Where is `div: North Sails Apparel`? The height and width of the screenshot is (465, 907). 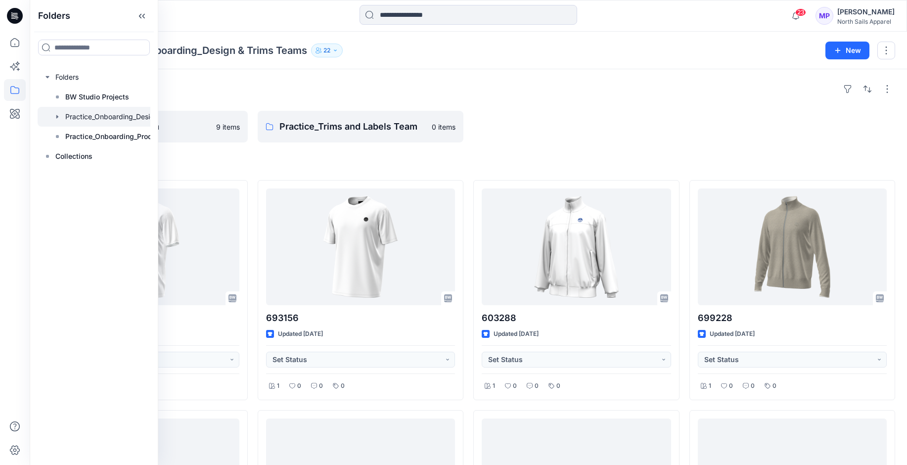
div: North Sails Apparel is located at coordinates (866, 21).